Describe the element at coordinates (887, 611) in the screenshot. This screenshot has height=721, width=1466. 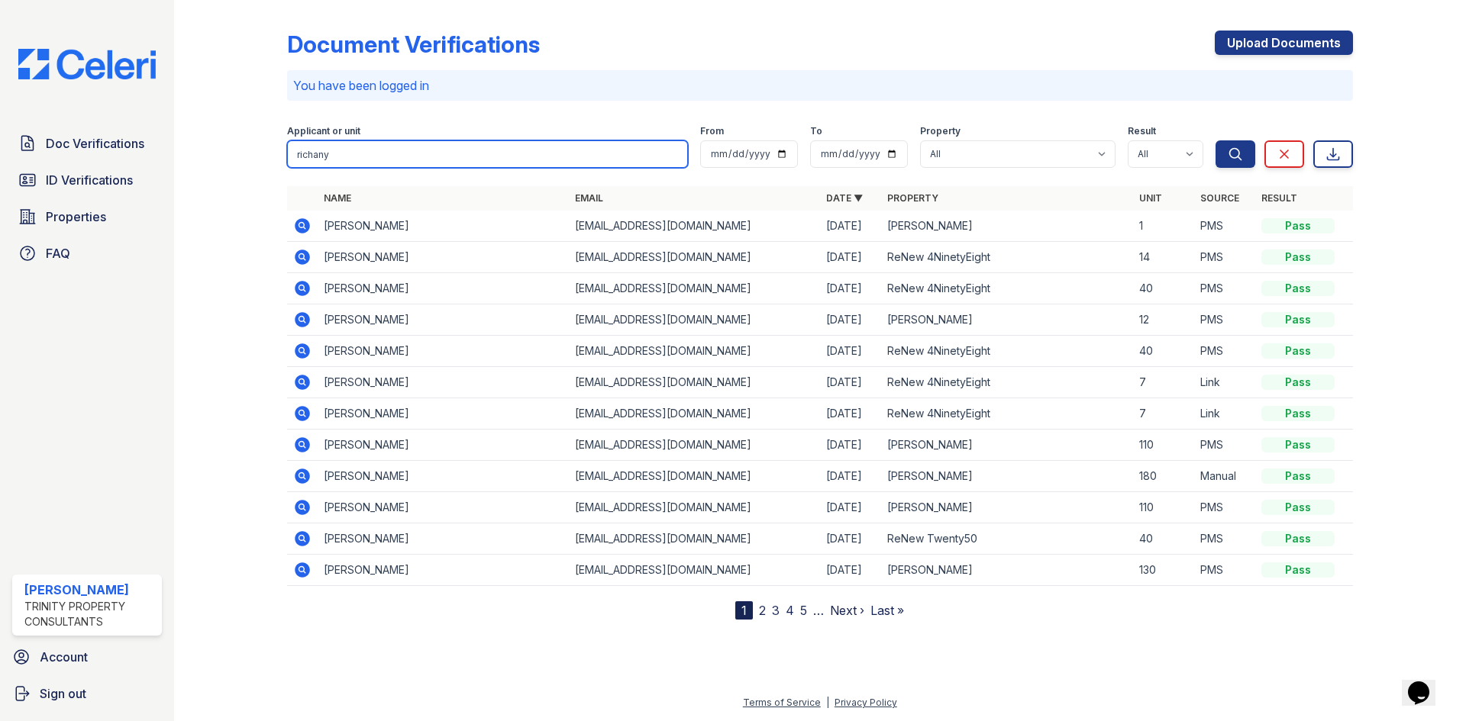
I see `a: Last »` at that location.